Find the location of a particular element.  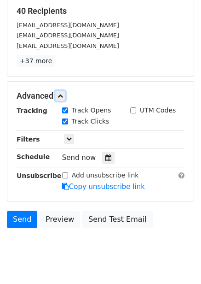

span: Send now is located at coordinates (79, 158).